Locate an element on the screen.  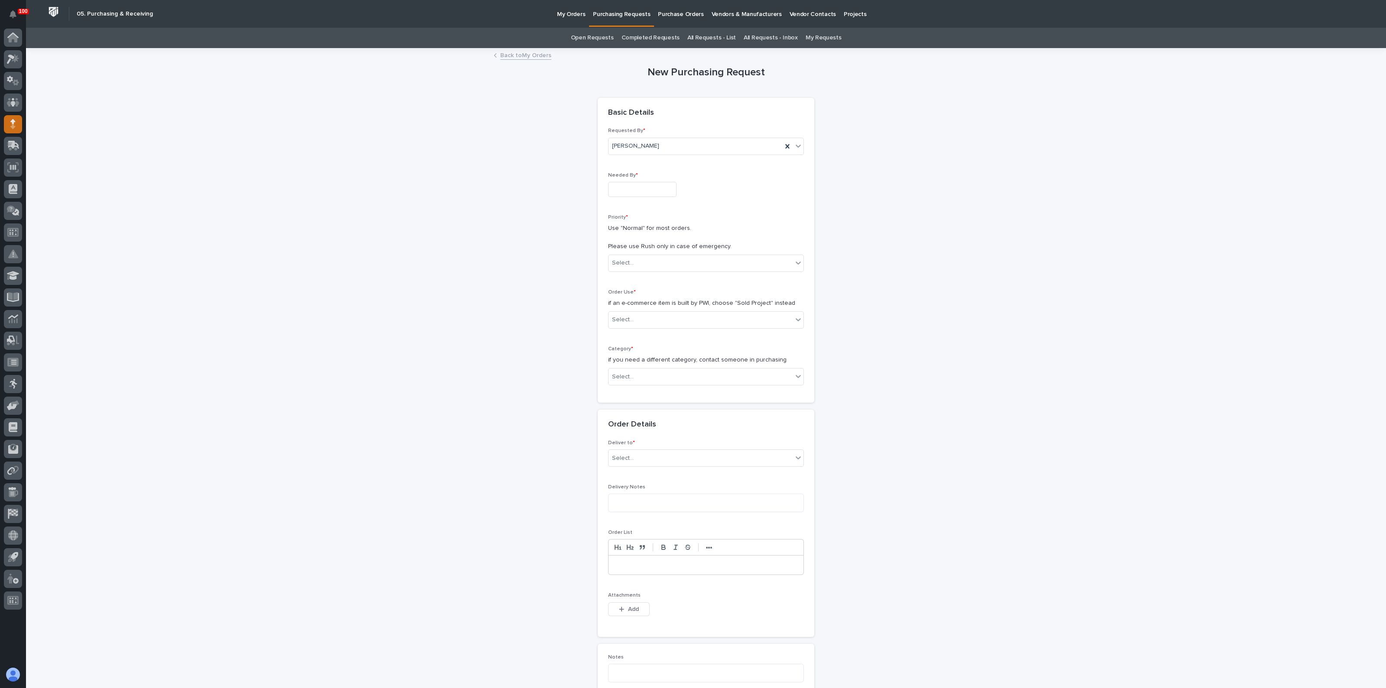
h1: New Purchasing Request is located at coordinates (706, 72).